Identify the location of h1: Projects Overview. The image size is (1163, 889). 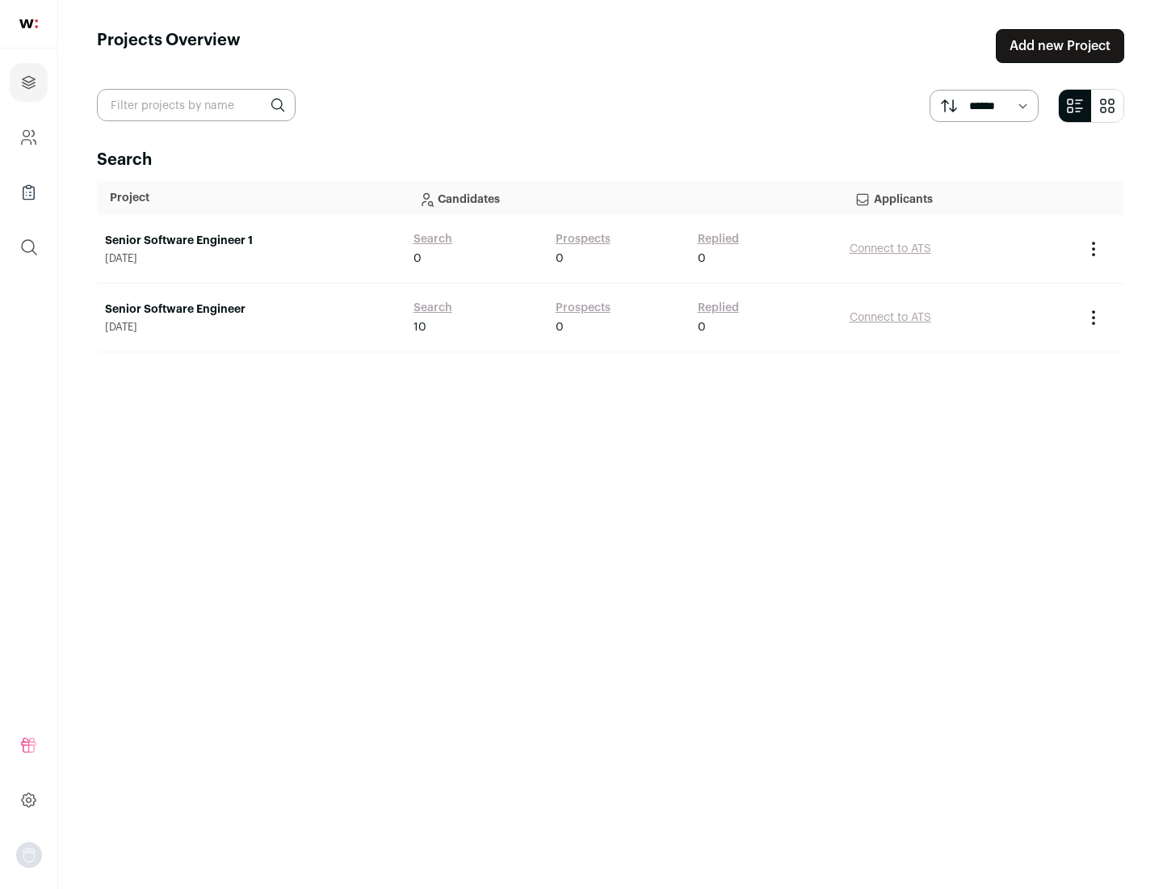
(169, 46).